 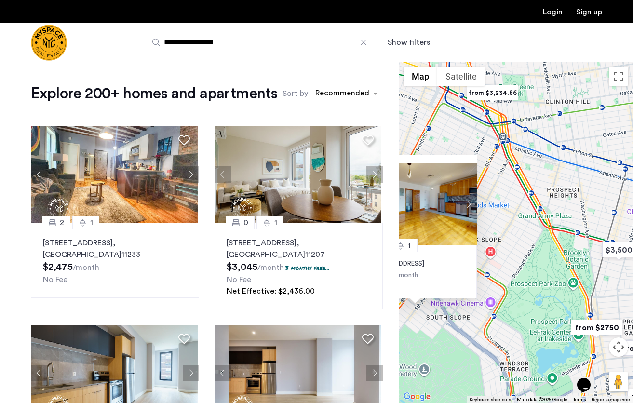 What do you see at coordinates (58, 267) in the screenshot?
I see `span: $2,475` at bounding box center [58, 267].